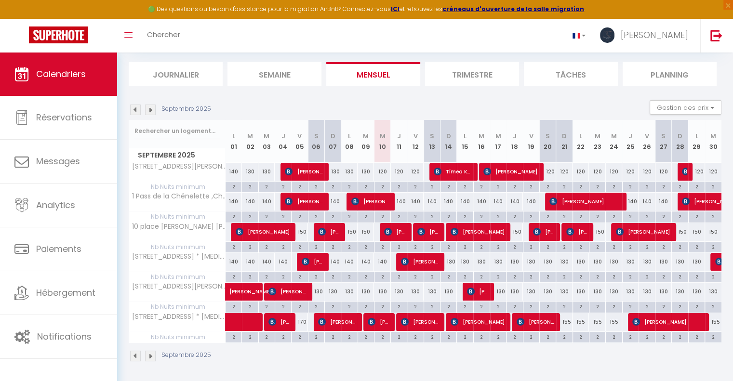 Image resolution: width=733 pixels, height=381 pixels. What do you see at coordinates (647, 141) in the screenshot?
I see `th: 26` at bounding box center [647, 141].